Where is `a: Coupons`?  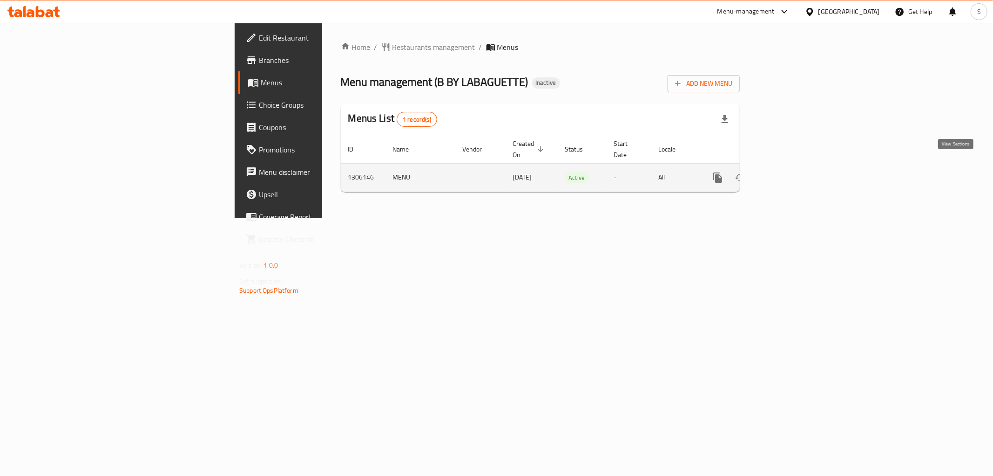
a: Coupons is located at coordinates (319, 127).